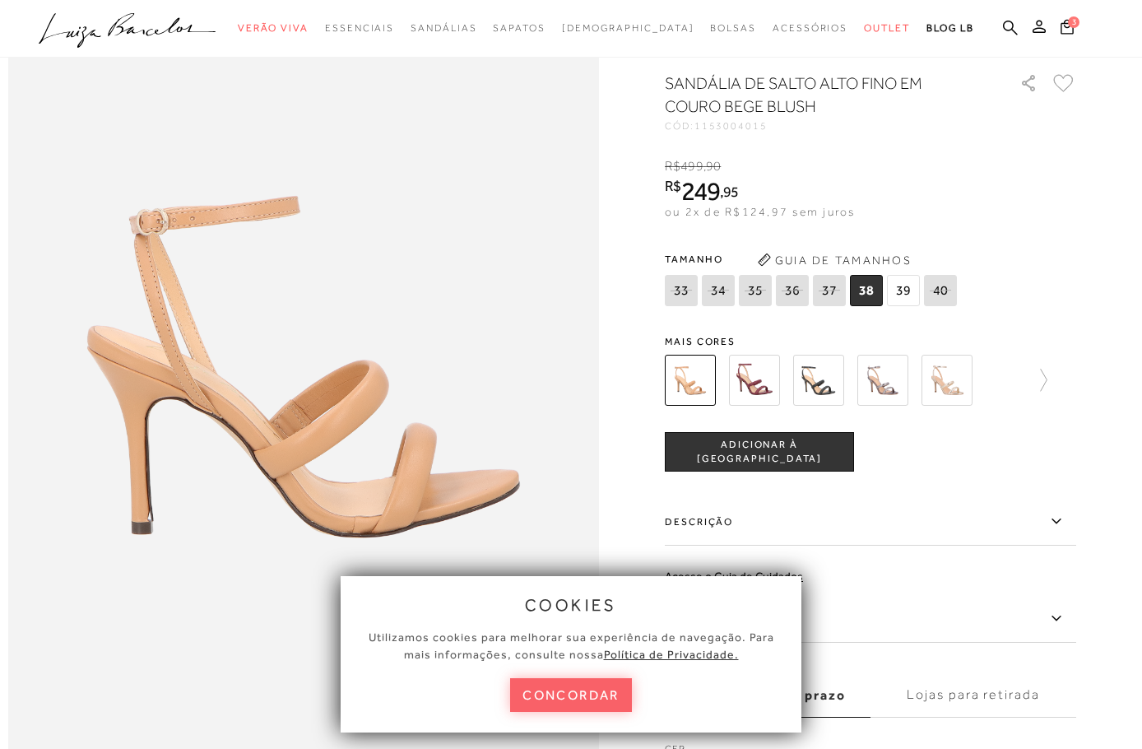  What do you see at coordinates (628, 28) in the screenshot?
I see `a: noSubCategoriesText` at bounding box center [628, 28].